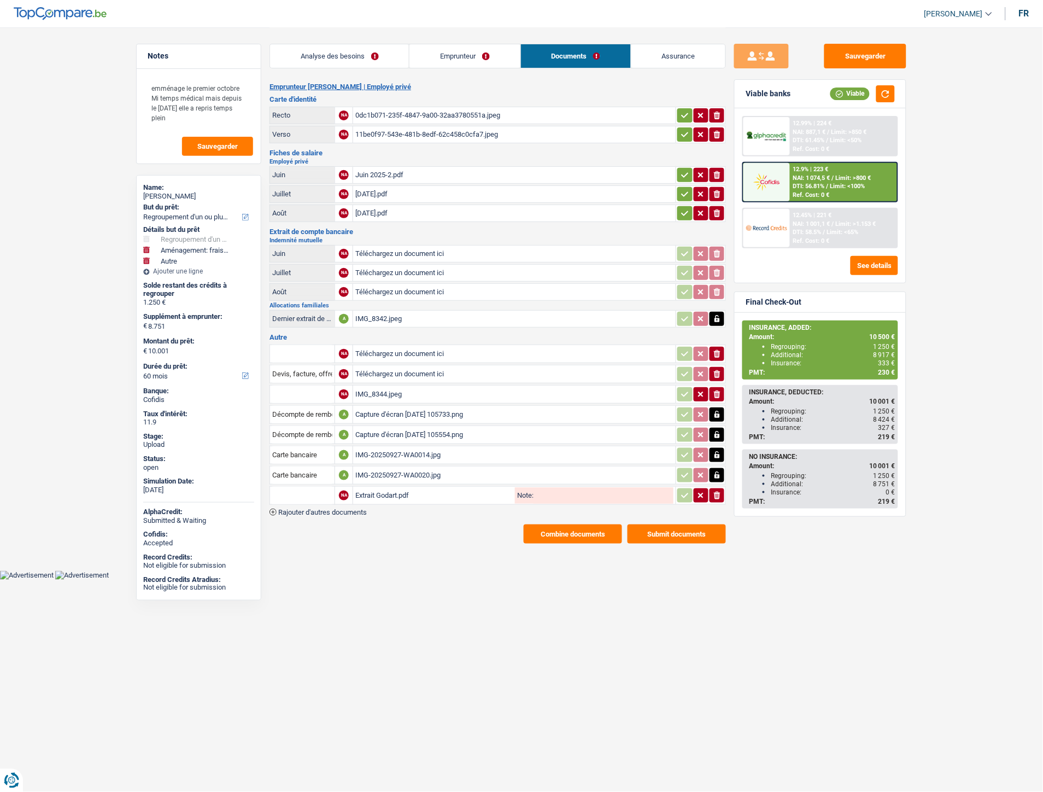 The width and height of the screenshot is (1043, 792). What do you see at coordinates (813, 215) in the screenshot?
I see `div: 12.45% | 221 €` at bounding box center [813, 215].